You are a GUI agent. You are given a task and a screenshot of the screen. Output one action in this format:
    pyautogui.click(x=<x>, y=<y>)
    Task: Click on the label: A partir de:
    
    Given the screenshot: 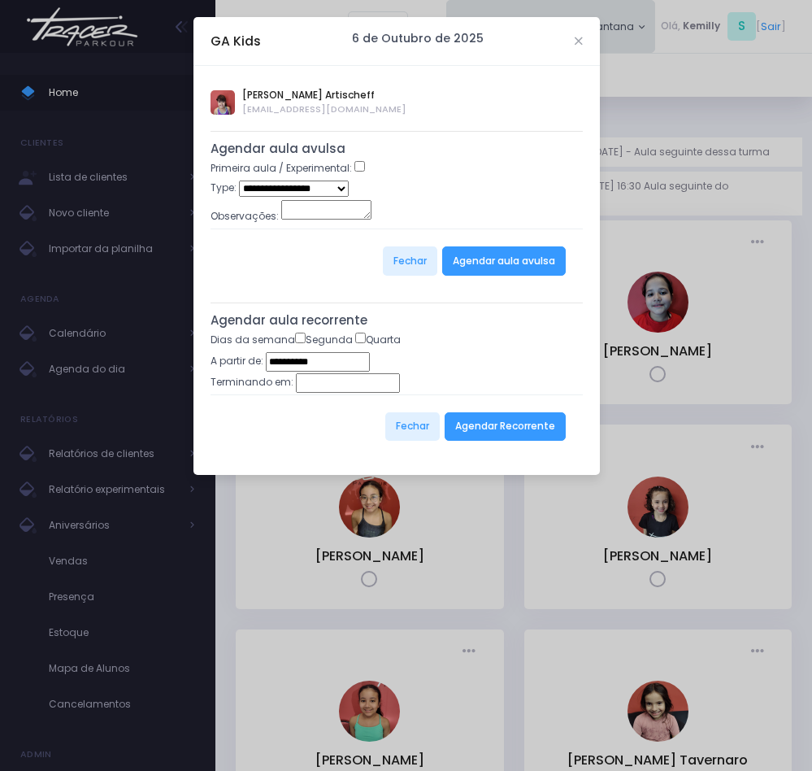 What is the action you would take?
    pyautogui.click(x=237, y=361)
    